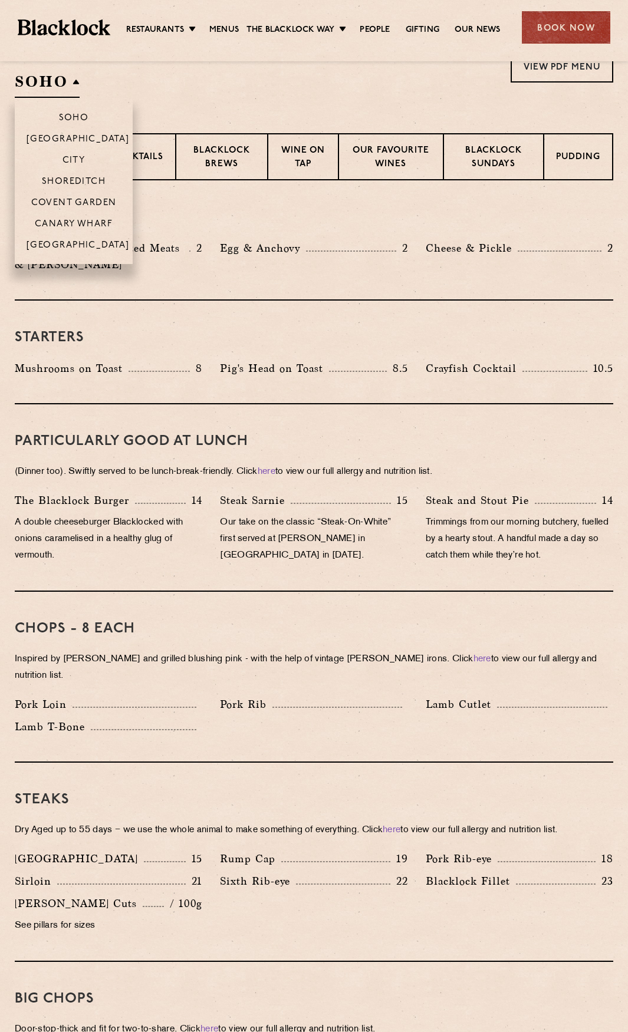  Describe the element at coordinates (246, 705) in the screenshot. I see `p: Pork Rib` at that location.